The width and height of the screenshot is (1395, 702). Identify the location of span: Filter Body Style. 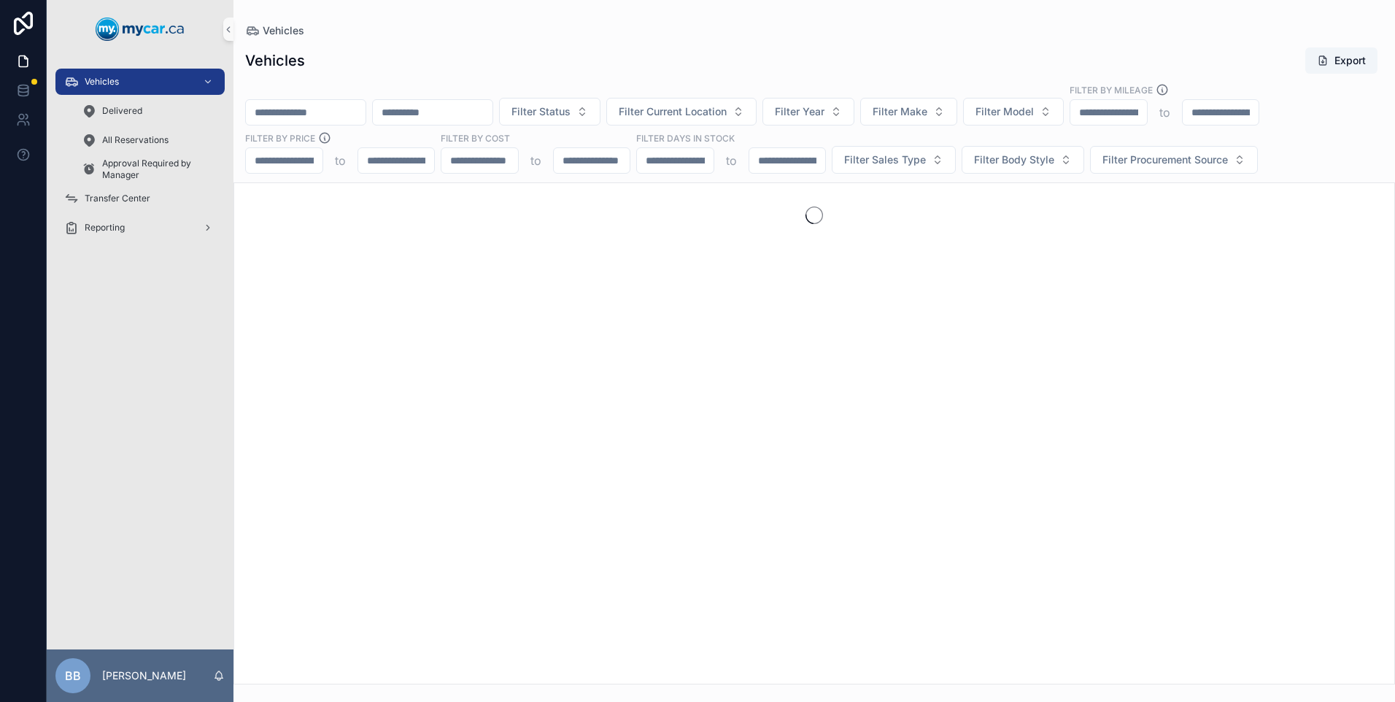
(1014, 160).